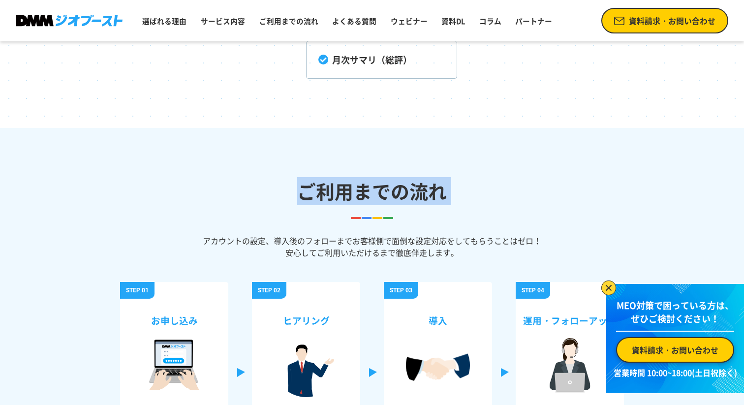 The image size is (744, 405). Describe the element at coordinates (164, 21) in the screenshot. I see `a: 選ばれる理由` at that location.